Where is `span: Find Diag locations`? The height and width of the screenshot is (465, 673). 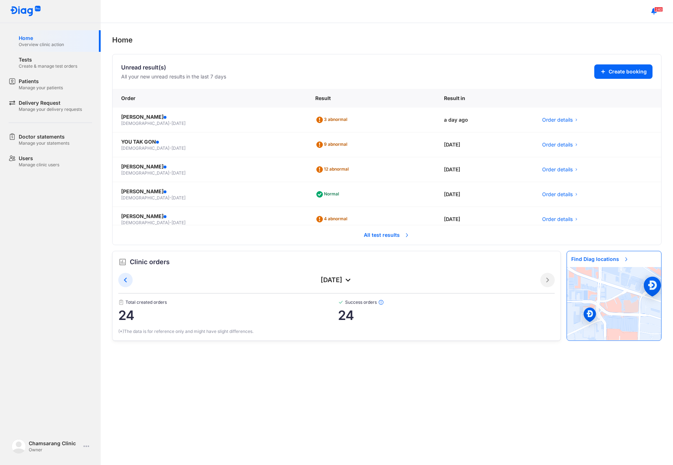
span: Find Diag locations is located at coordinates (600, 259).